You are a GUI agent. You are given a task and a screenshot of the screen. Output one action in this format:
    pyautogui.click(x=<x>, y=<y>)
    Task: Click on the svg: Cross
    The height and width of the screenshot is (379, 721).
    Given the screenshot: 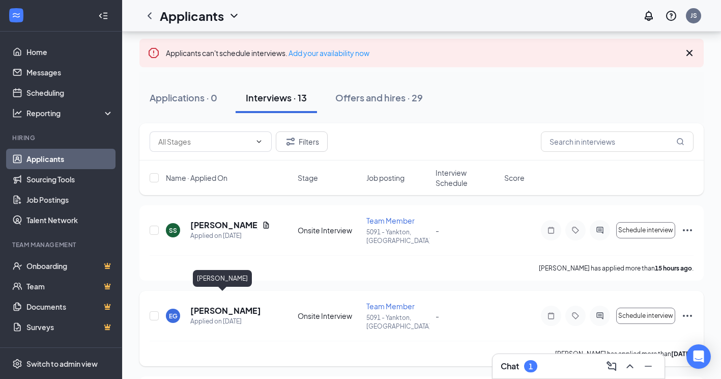 What is the action you would take?
    pyautogui.click(x=690, y=53)
    